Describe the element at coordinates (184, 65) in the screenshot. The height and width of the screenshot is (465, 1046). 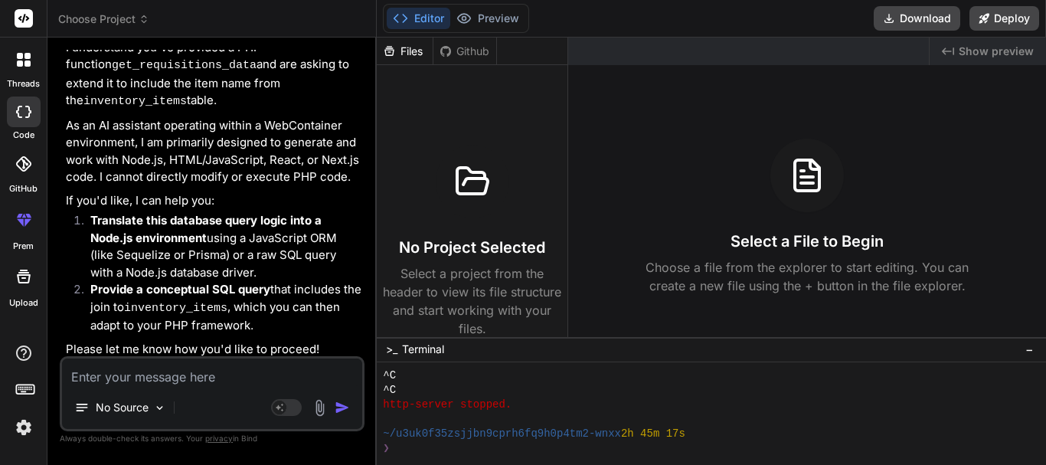
I see `code: get_requisitions_data` at that location.